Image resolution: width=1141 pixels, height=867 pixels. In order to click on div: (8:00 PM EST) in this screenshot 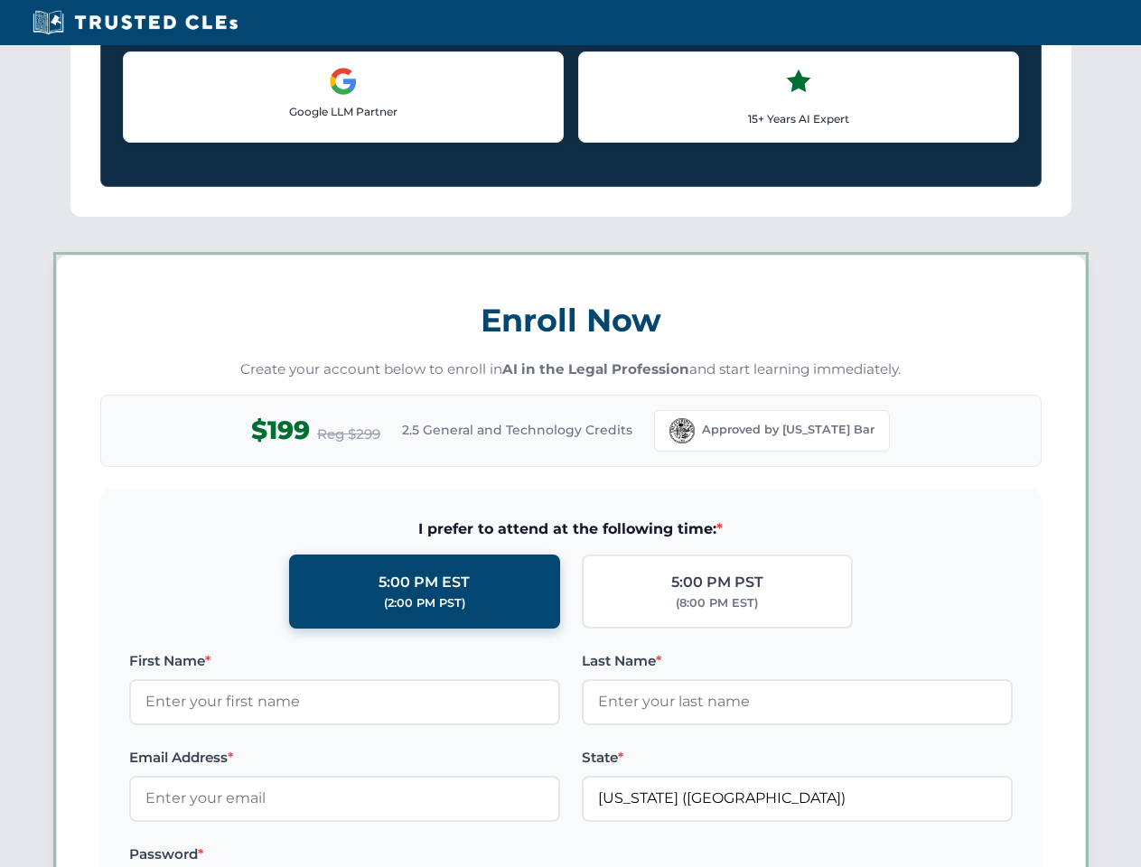, I will do `click(717, 604)`.